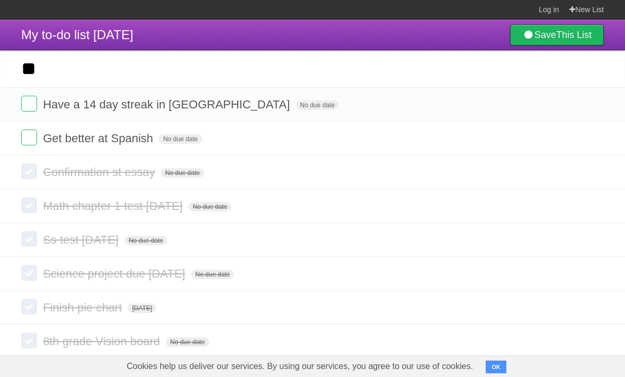 This screenshot has height=377, width=625. Describe the element at coordinates (573, 35) in the screenshot. I see `b: This List` at that location.